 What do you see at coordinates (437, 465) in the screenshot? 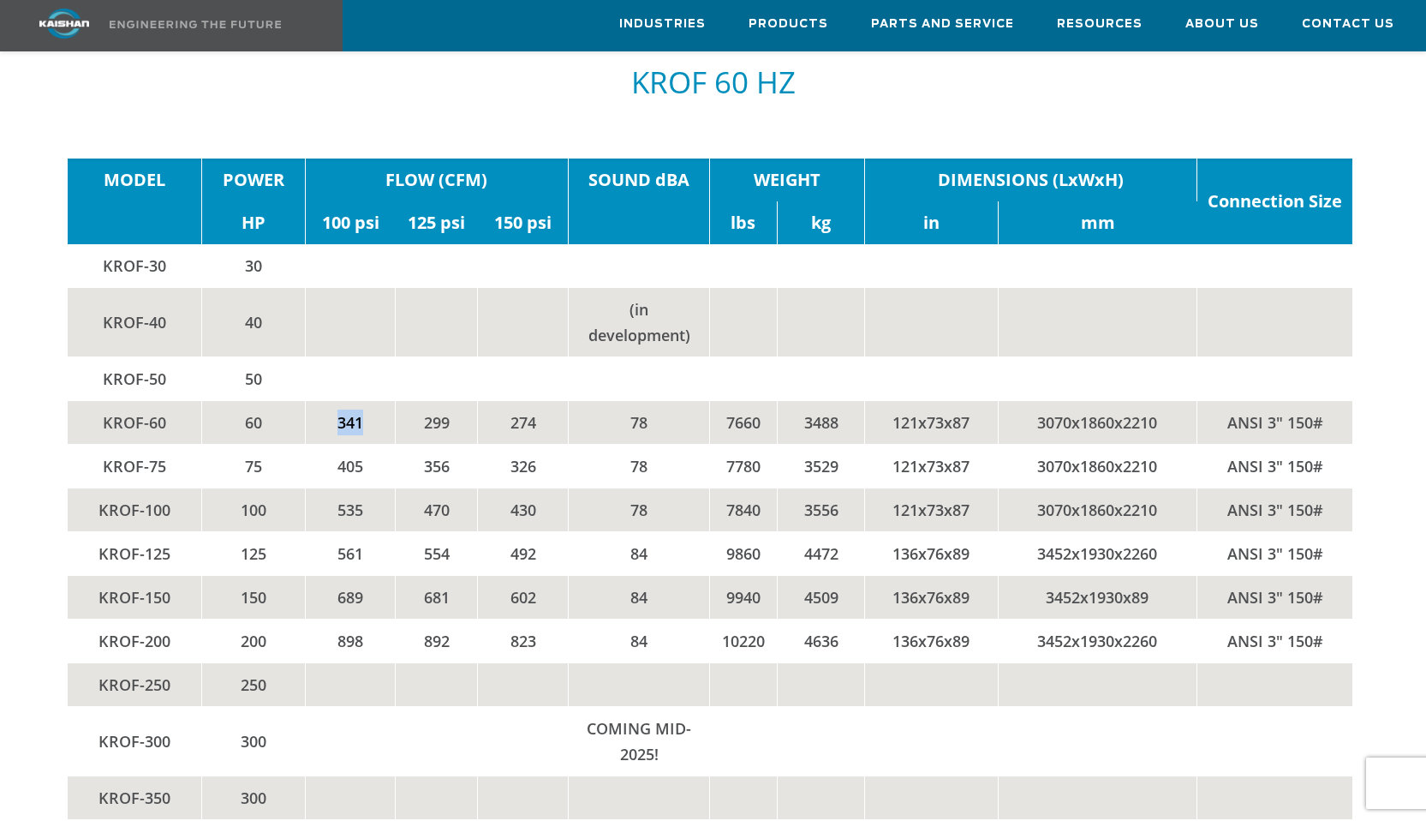
I see `td: 356` at bounding box center [437, 465].